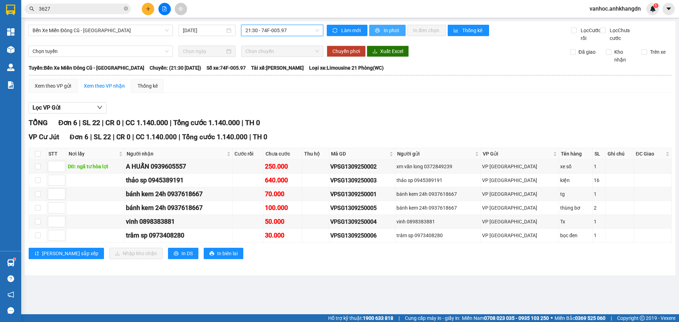  What do you see at coordinates (387, 30) in the screenshot?
I see `button: printerIn phơi` at bounding box center [387, 30].